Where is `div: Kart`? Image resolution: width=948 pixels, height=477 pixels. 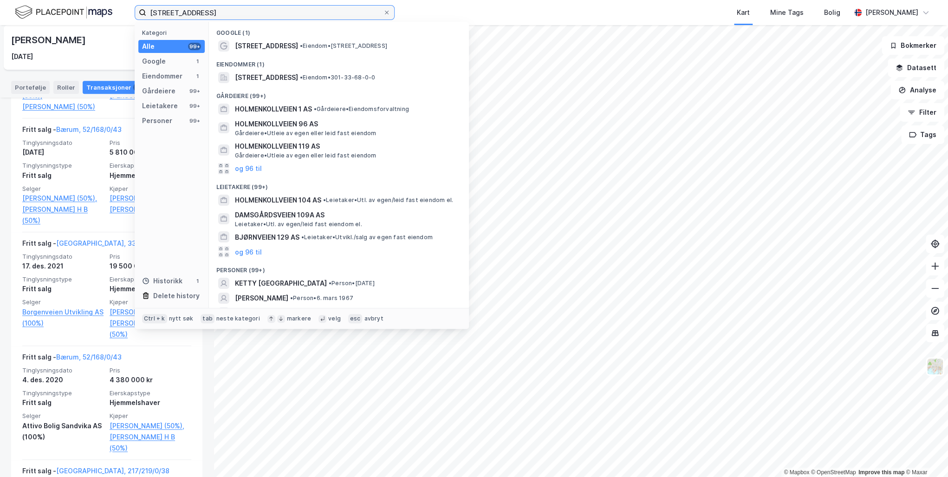 div: Kart is located at coordinates (743, 13).